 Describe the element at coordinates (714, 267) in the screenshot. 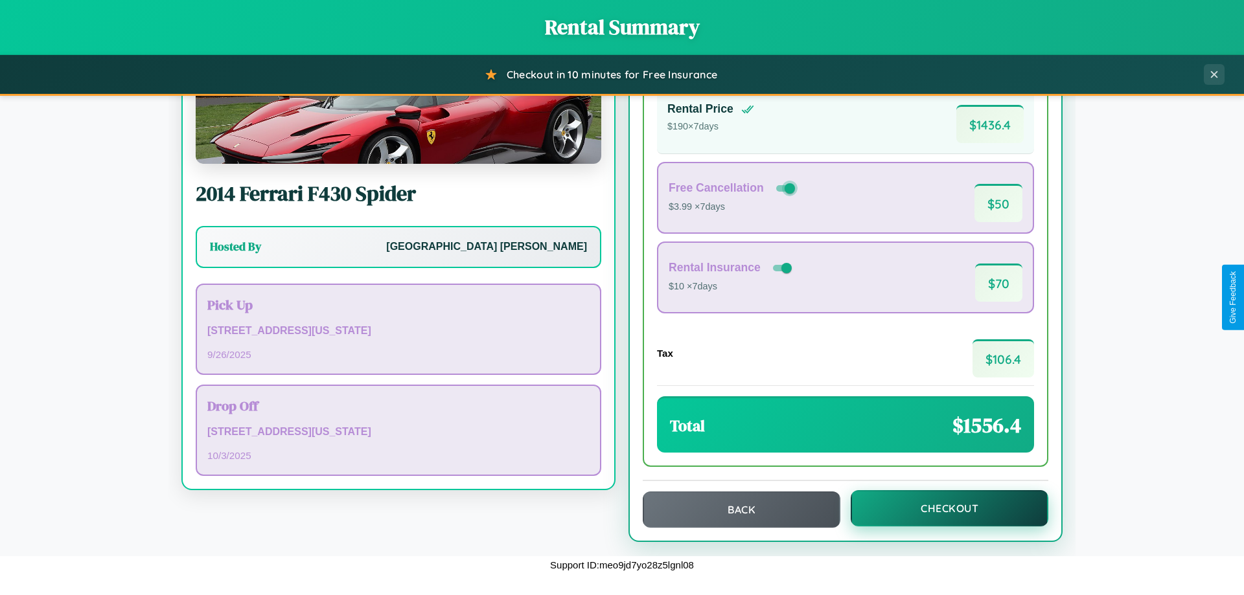

I see `h4: Rental Insurance` at that location.